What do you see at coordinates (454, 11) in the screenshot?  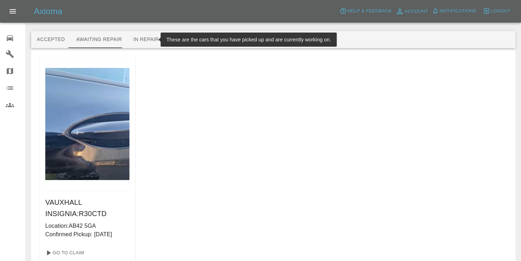 I see `button: Notifications` at bounding box center [454, 11].